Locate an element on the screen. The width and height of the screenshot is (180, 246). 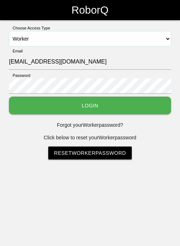
button: Login is located at coordinates (90, 105).